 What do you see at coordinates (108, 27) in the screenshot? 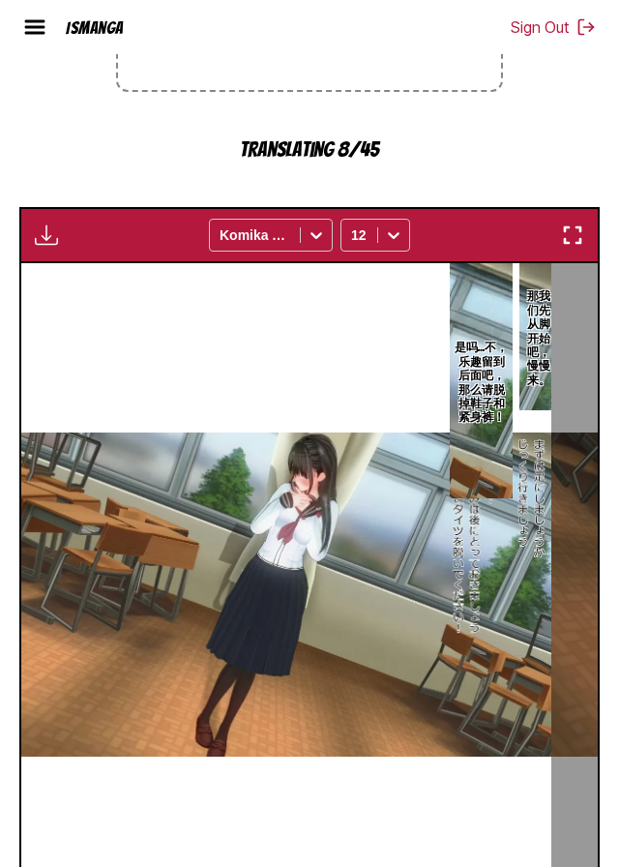
I see `a: IsManga` at bounding box center [108, 27].